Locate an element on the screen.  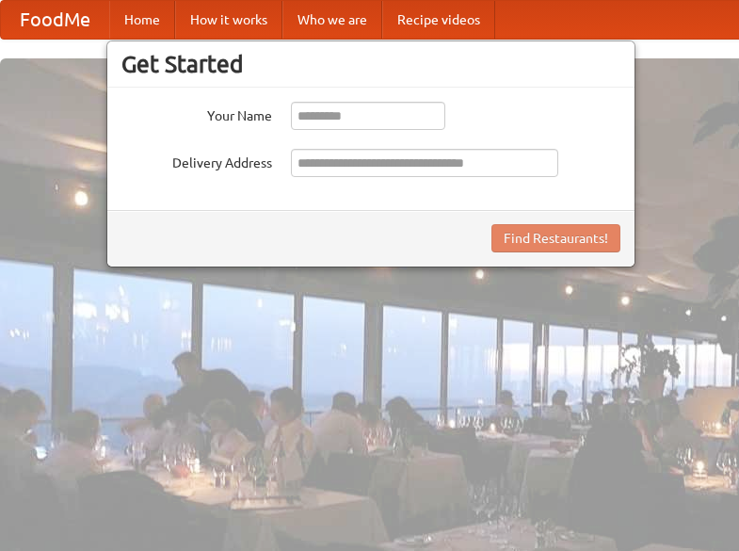
a: Recipe videos is located at coordinates (439, 20).